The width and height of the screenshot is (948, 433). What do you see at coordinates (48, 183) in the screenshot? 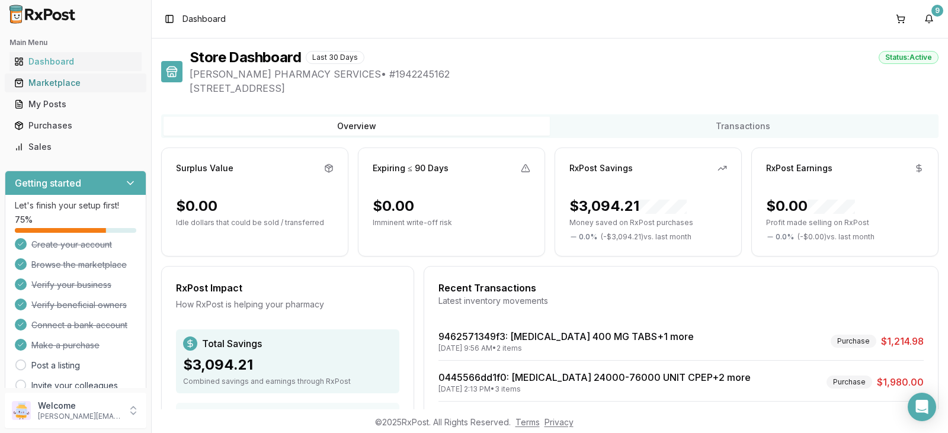
I see `h3: Getting started` at bounding box center [48, 183].